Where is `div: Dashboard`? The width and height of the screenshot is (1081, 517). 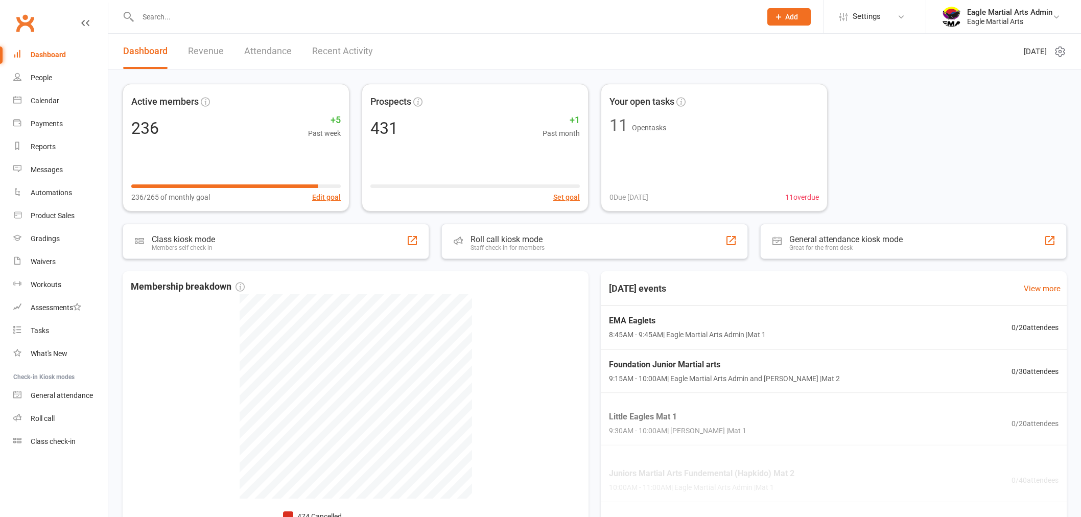 div: Dashboard is located at coordinates (48, 55).